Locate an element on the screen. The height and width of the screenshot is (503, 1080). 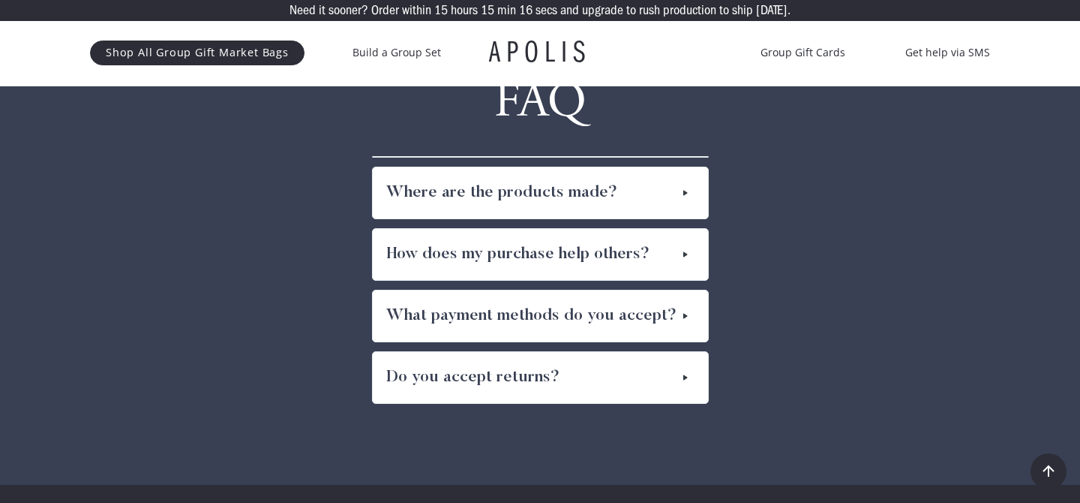
p: secs is located at coordinates (546, 11).